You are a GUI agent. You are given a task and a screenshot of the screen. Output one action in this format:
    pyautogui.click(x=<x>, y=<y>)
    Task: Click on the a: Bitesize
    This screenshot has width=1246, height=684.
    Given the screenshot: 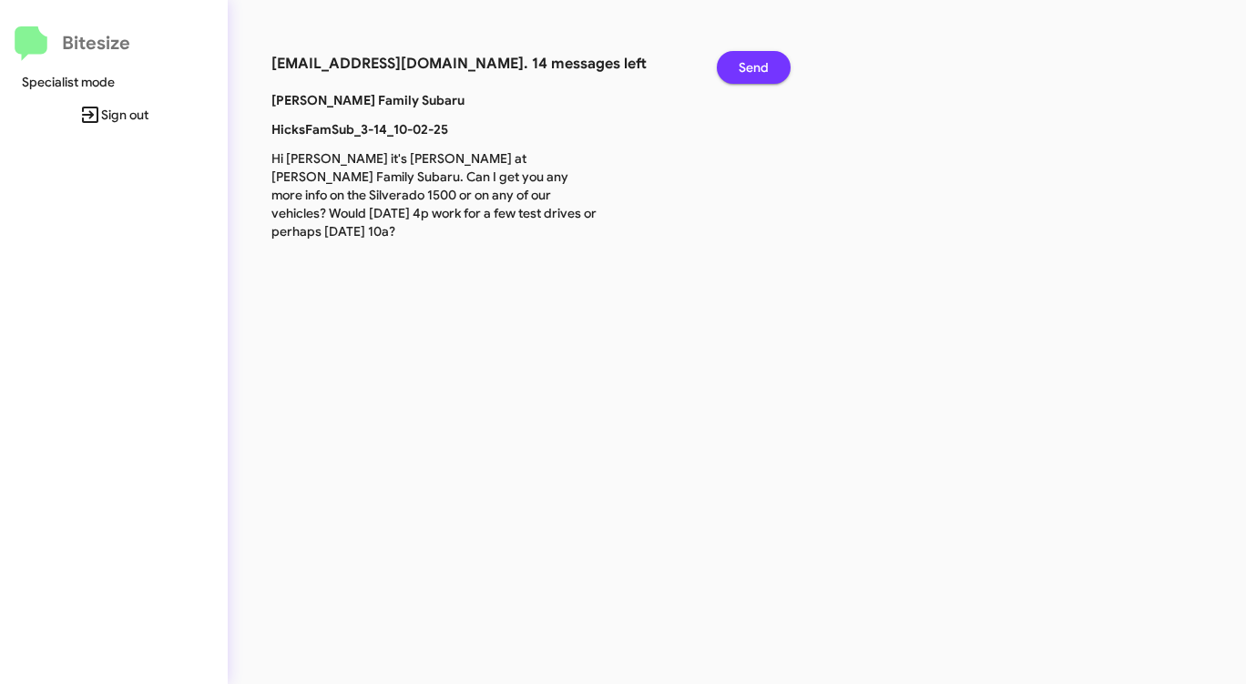 What is the action you would take?
    pyautogui.click(x=72, y=44)
    